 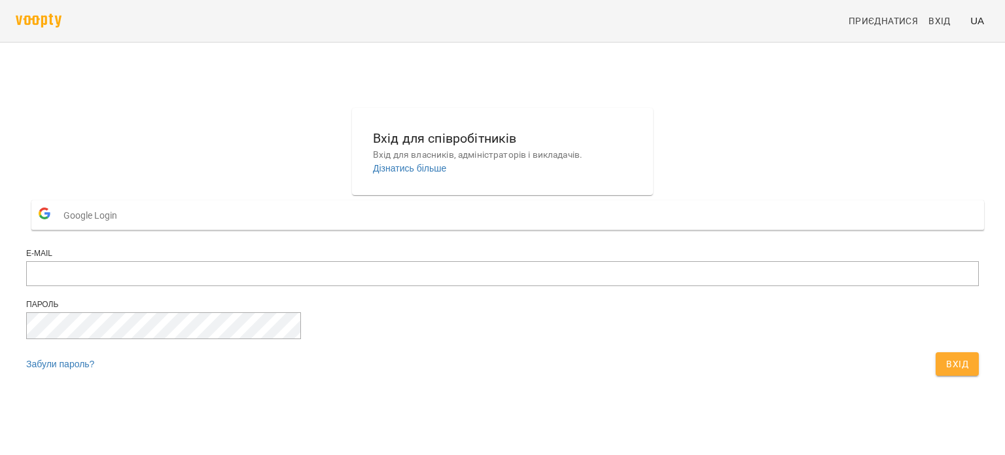 I want to click on button: UA, so click(x=977, y=20).